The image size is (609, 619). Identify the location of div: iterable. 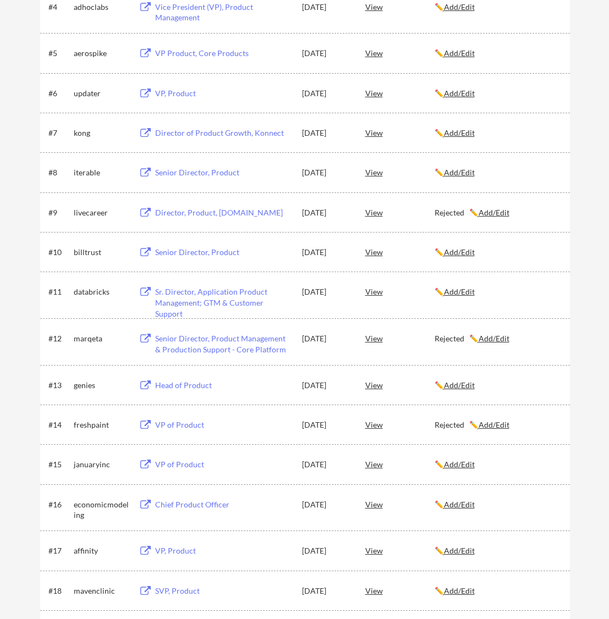
(101, 173).